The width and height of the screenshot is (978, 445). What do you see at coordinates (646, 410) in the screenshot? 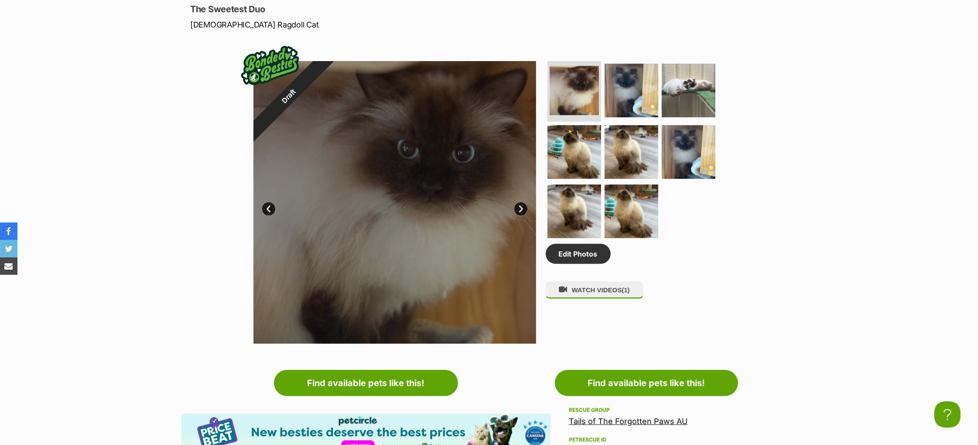
I see `div: Rescue group` at bounding box center [646, 410].